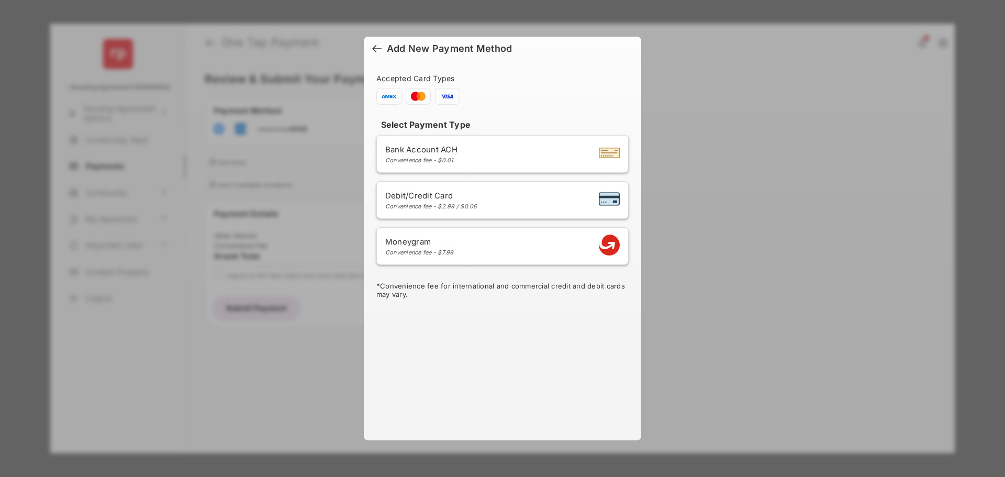  Describe the element at coordinates (503, 125) in the screenshot. I see `h4: Select Payment Type` at that location.